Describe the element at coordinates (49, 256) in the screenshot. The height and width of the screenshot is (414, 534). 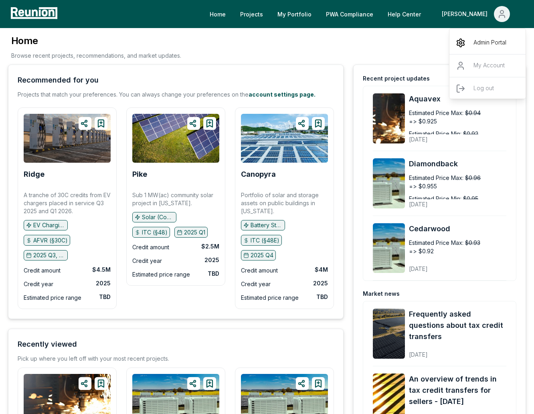
I see `p: 2025 Q3, 2026 Q1` at that location.